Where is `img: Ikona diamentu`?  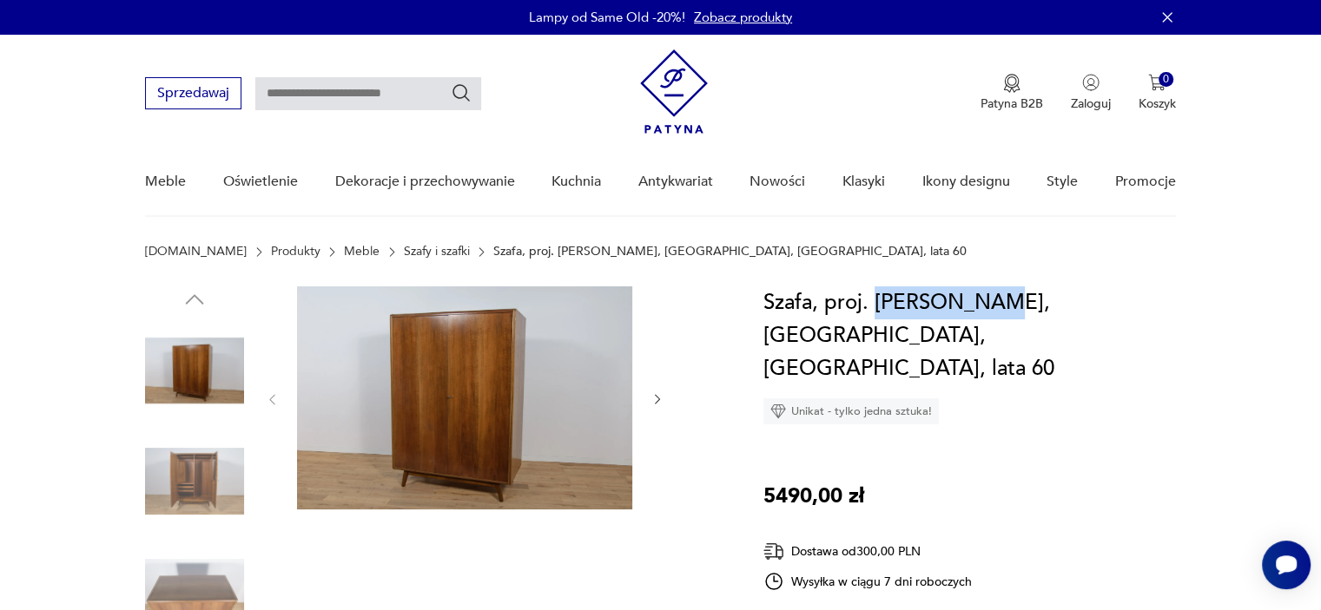 img: Ikona diamentu is located at coordinates (778, 412).